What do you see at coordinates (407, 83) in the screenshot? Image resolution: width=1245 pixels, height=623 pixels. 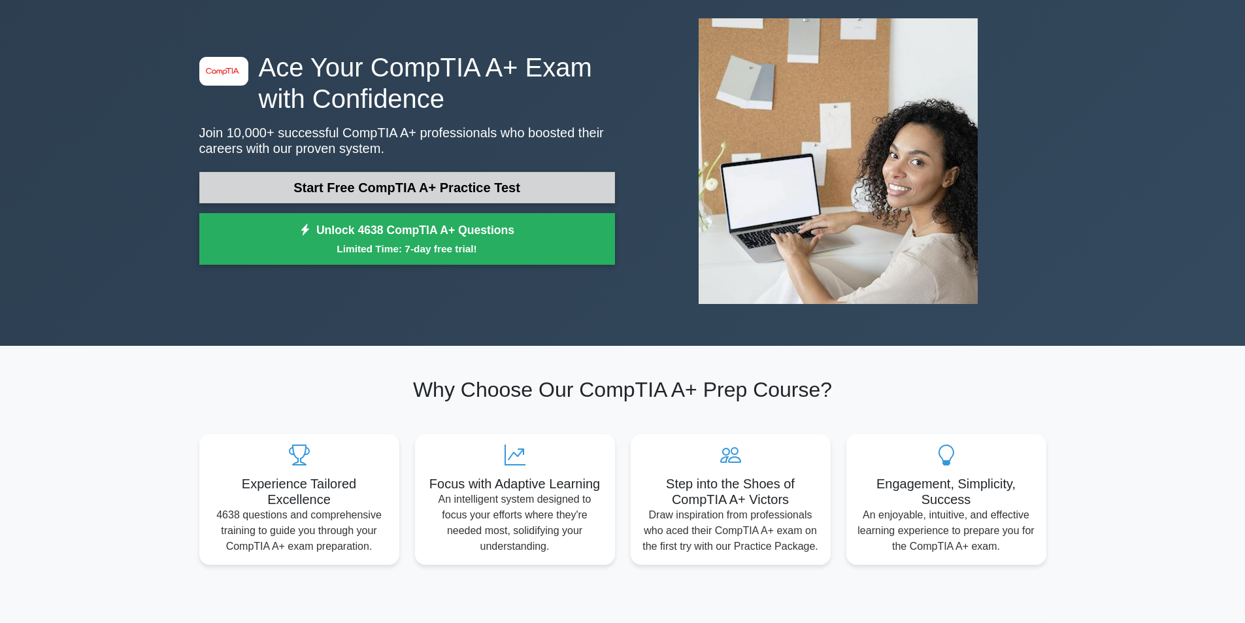 I see `h1: Ace Your CompTIA A+ Exam with Confidence` at bounding box center [407, 83].